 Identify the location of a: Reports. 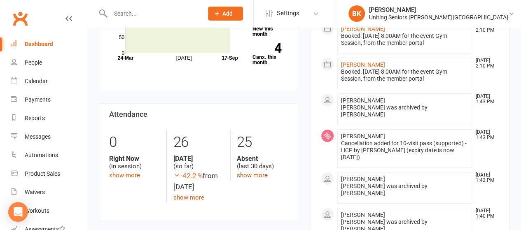
(49, 118).